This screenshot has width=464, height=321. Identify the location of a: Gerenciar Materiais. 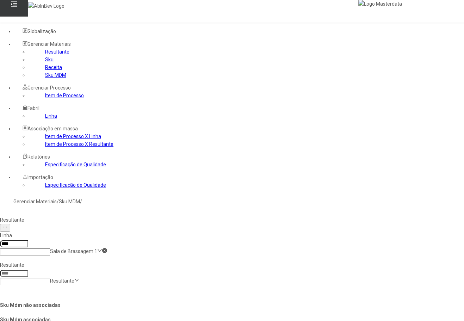
(35, 202).